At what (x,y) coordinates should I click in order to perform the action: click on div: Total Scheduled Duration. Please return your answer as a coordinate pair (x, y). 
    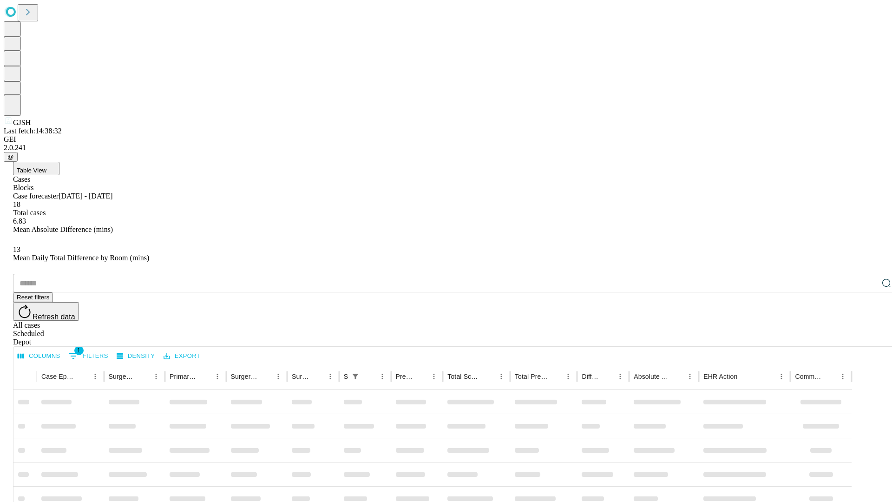
    Looking at the image, I should click on (464, 376).